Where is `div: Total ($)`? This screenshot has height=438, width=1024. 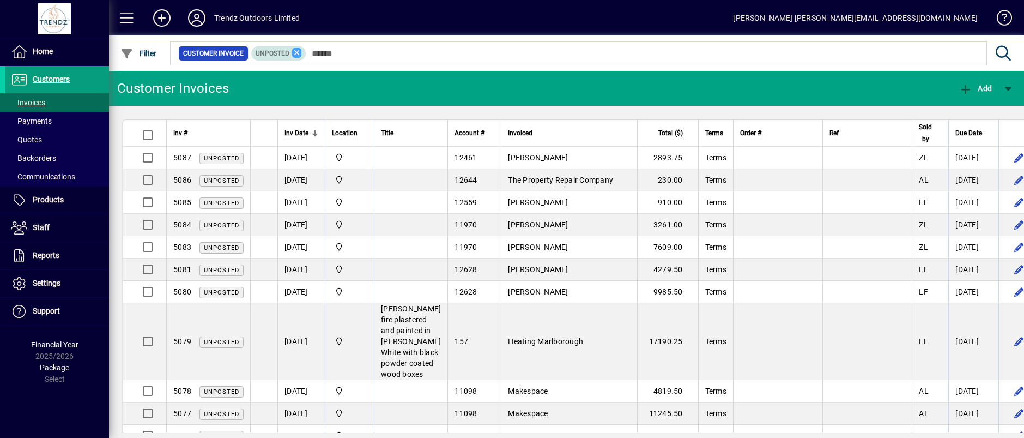 div: Total ($) is located at coordinates (668, 133).